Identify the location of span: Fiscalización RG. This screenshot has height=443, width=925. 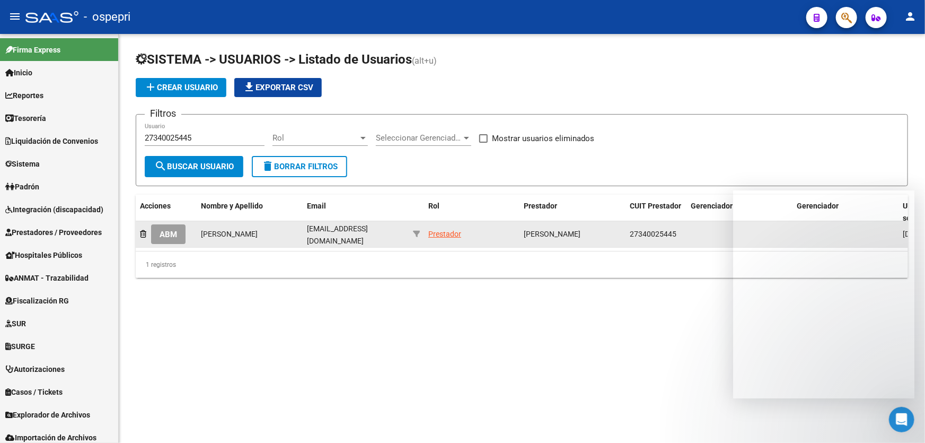
(37, 301).